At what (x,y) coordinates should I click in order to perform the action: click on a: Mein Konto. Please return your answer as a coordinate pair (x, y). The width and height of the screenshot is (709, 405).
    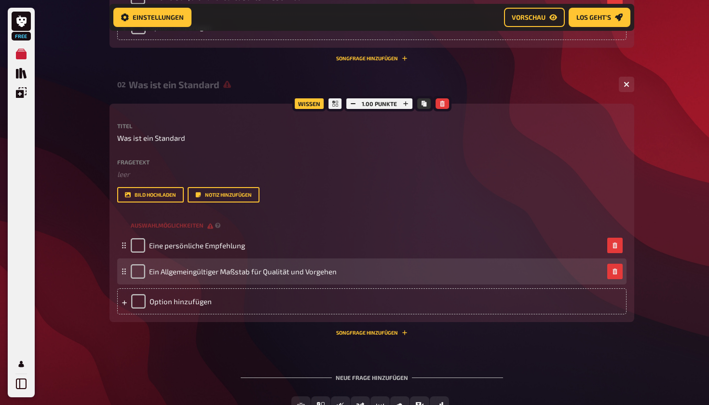
    Looking at the image, I should click on (21, 364).